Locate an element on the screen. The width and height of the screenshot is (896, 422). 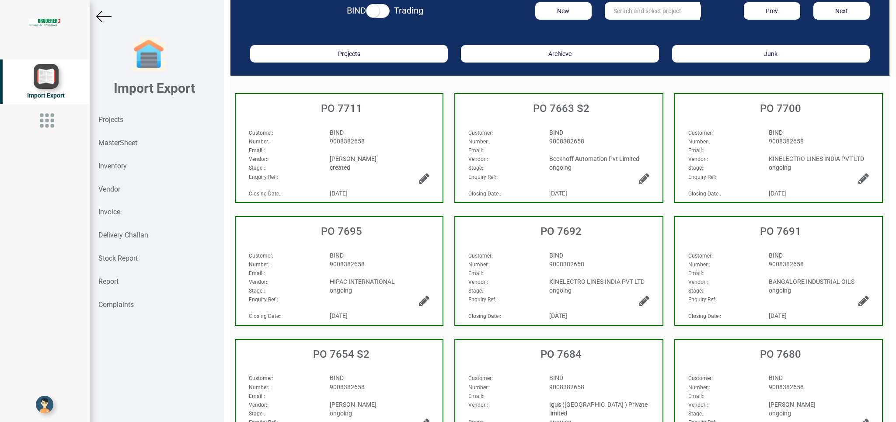
span: Beckhoff Automation Pvt Limited is located at coordinates (594, 159).